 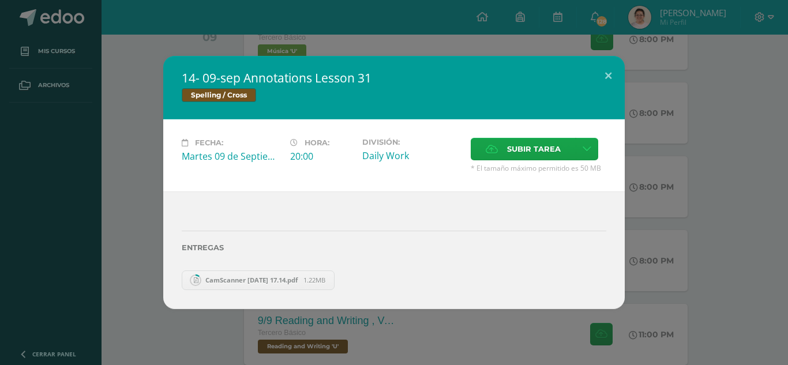 I want to click on div: Daily Work, so click(x=412, y=156).